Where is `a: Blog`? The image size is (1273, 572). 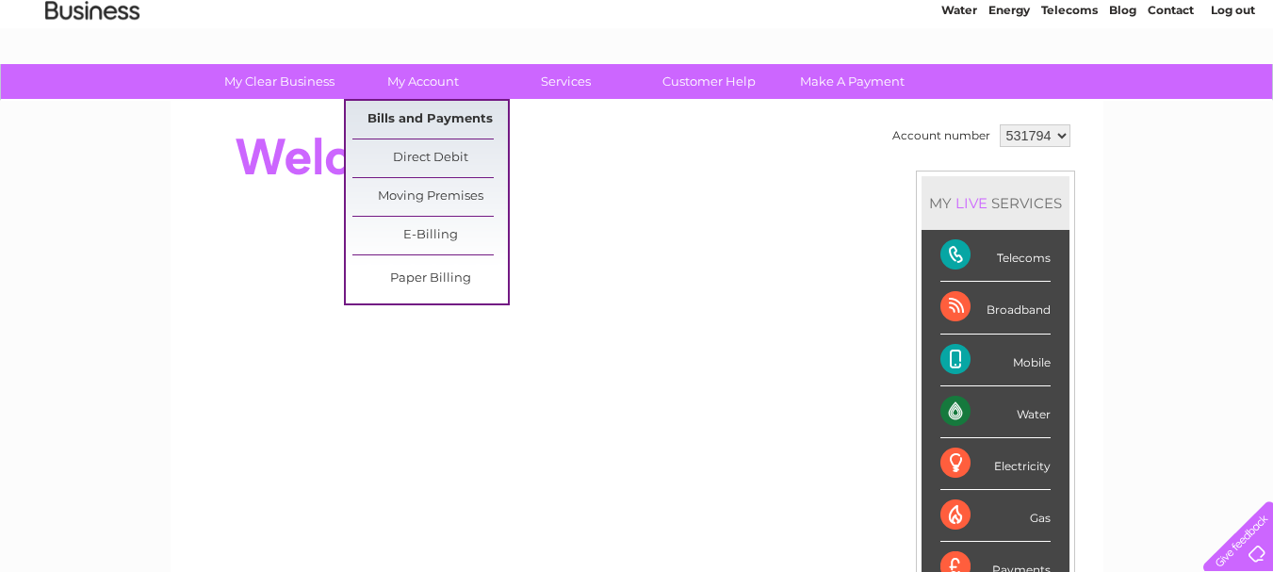 a: Blog is located at coordinates (1122, 87).